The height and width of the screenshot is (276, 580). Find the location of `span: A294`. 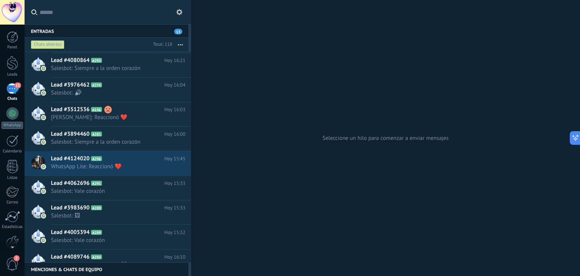

span: A294 is located at coordinates (96, 257).